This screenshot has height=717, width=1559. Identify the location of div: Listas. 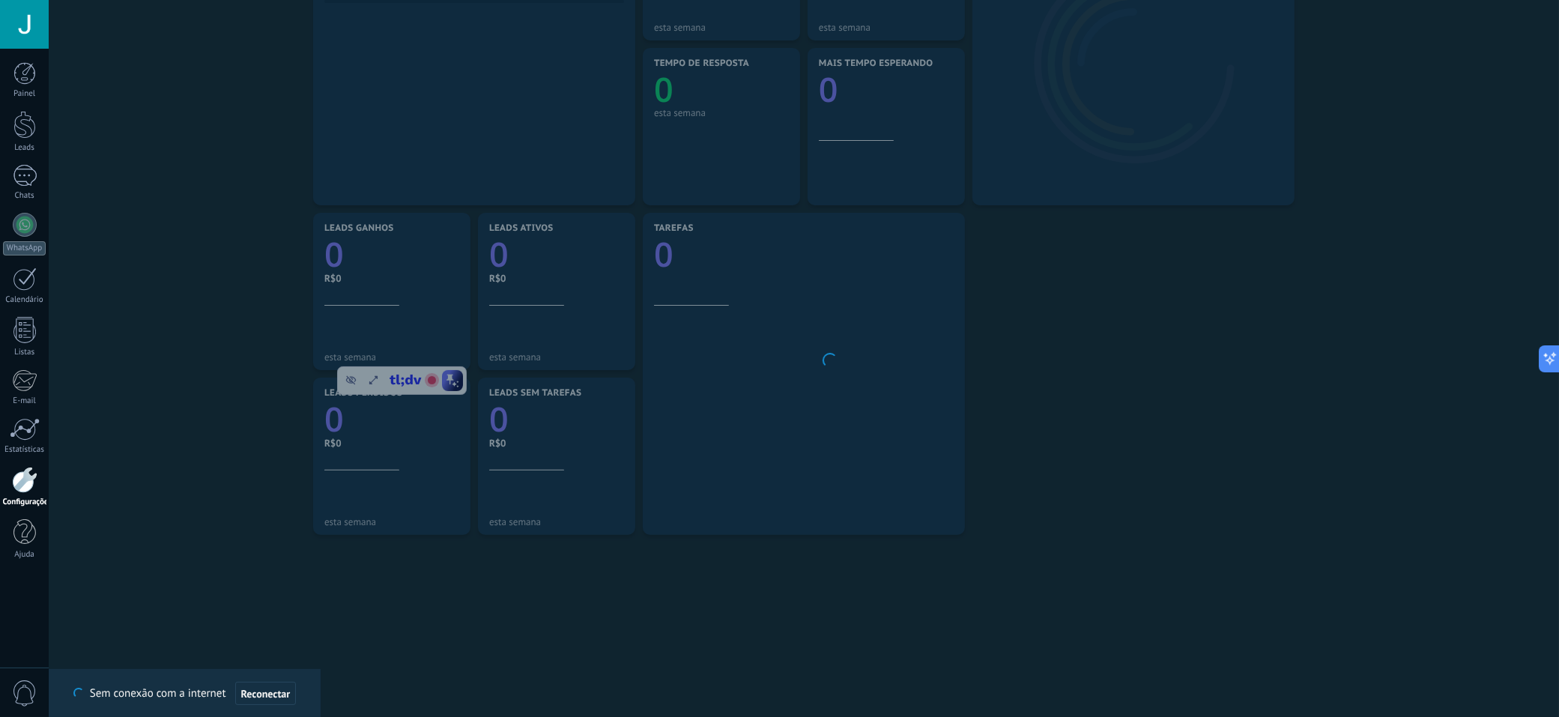
(25, 352).